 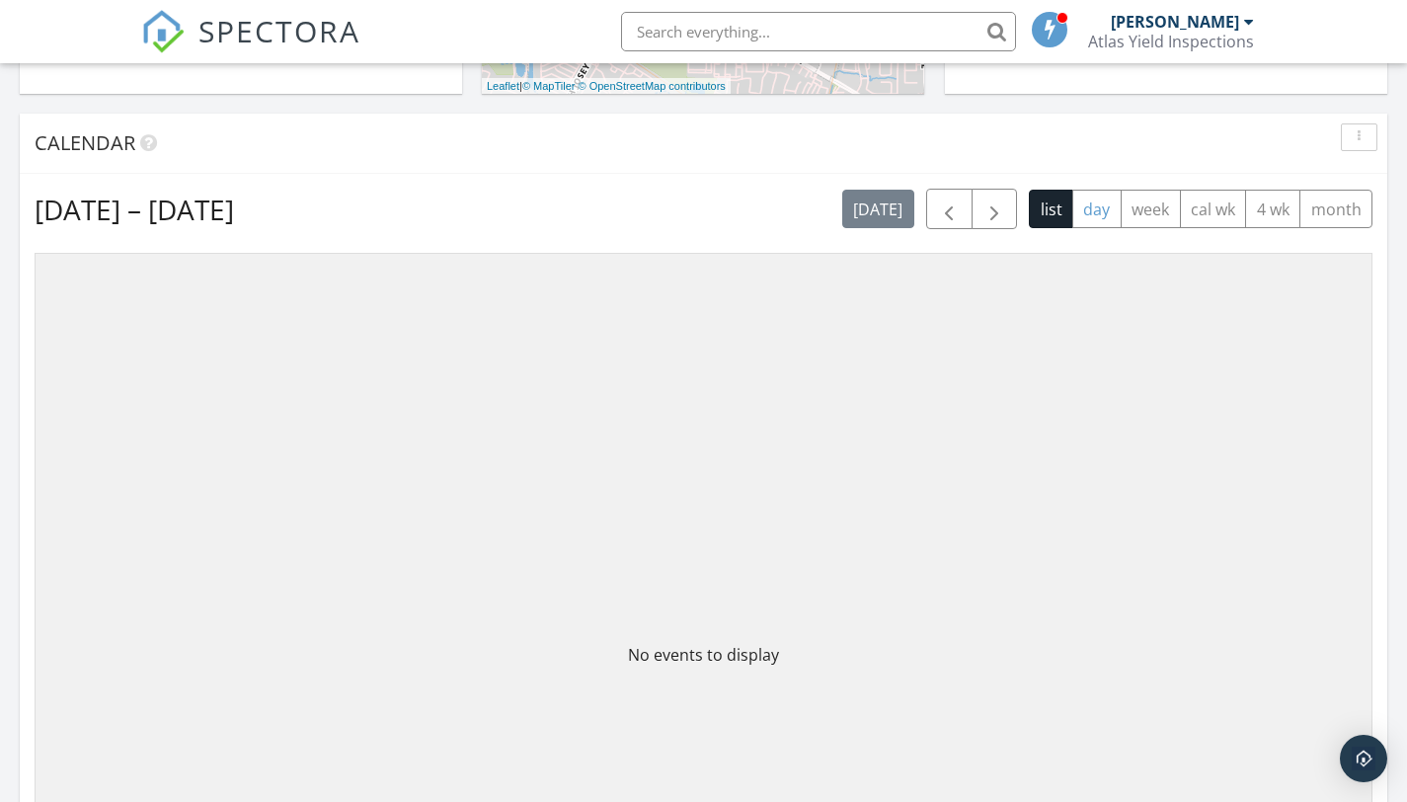 I want to click on button: month, so click(x=1336, y=208).